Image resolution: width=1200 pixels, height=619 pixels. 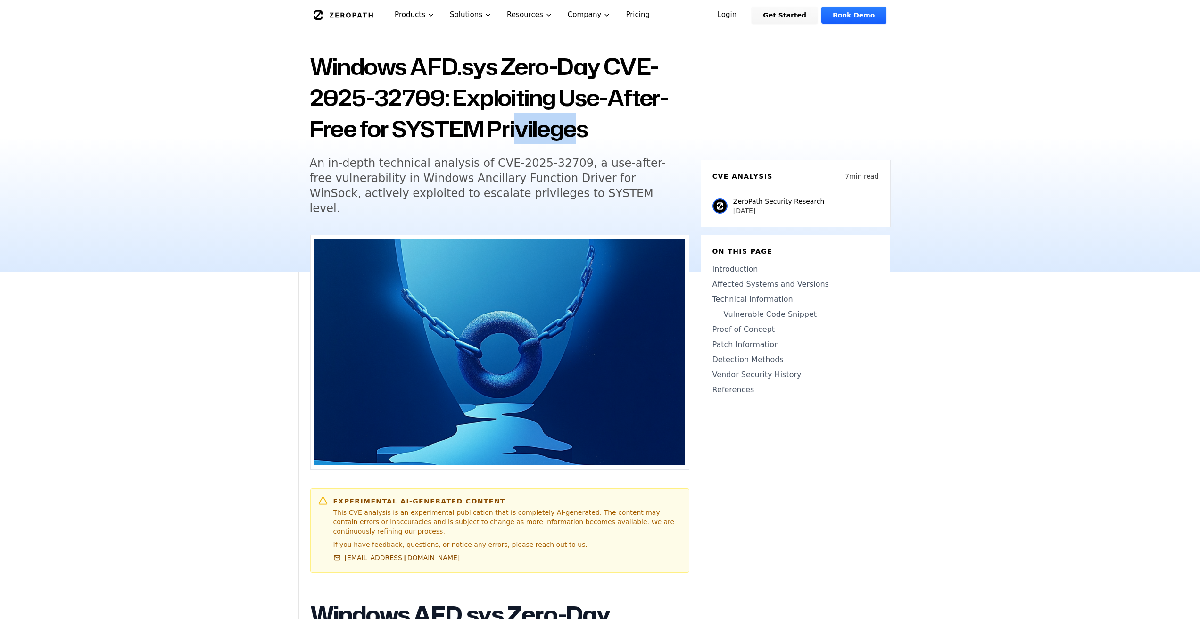 I want to click on p: 7 min read, so click(x=861, y=176).